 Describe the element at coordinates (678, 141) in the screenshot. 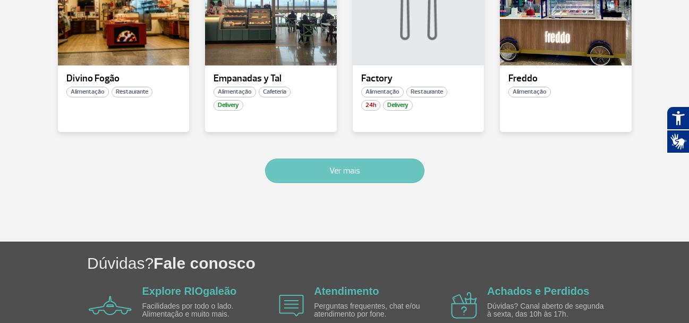

I see `button: Abrir tradutor de língua de sinais.` at that location.